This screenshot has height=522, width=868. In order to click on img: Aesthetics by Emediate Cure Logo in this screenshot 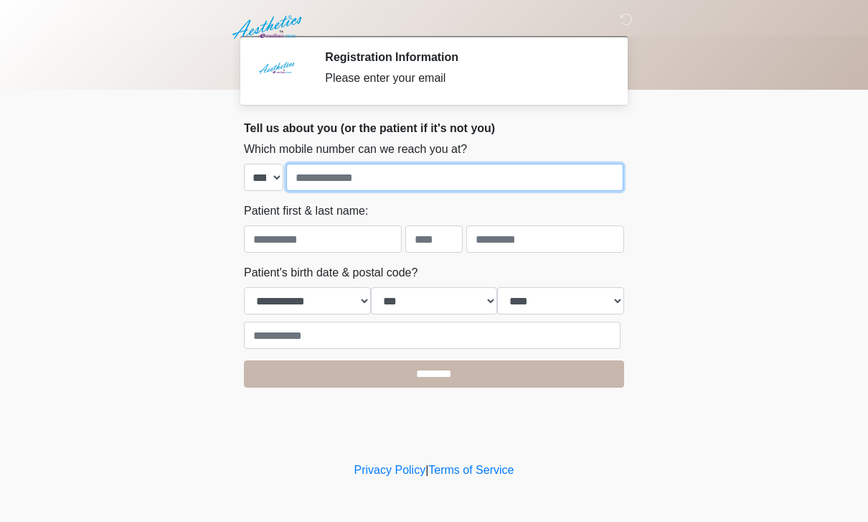, I will do `click(268, 27)`.